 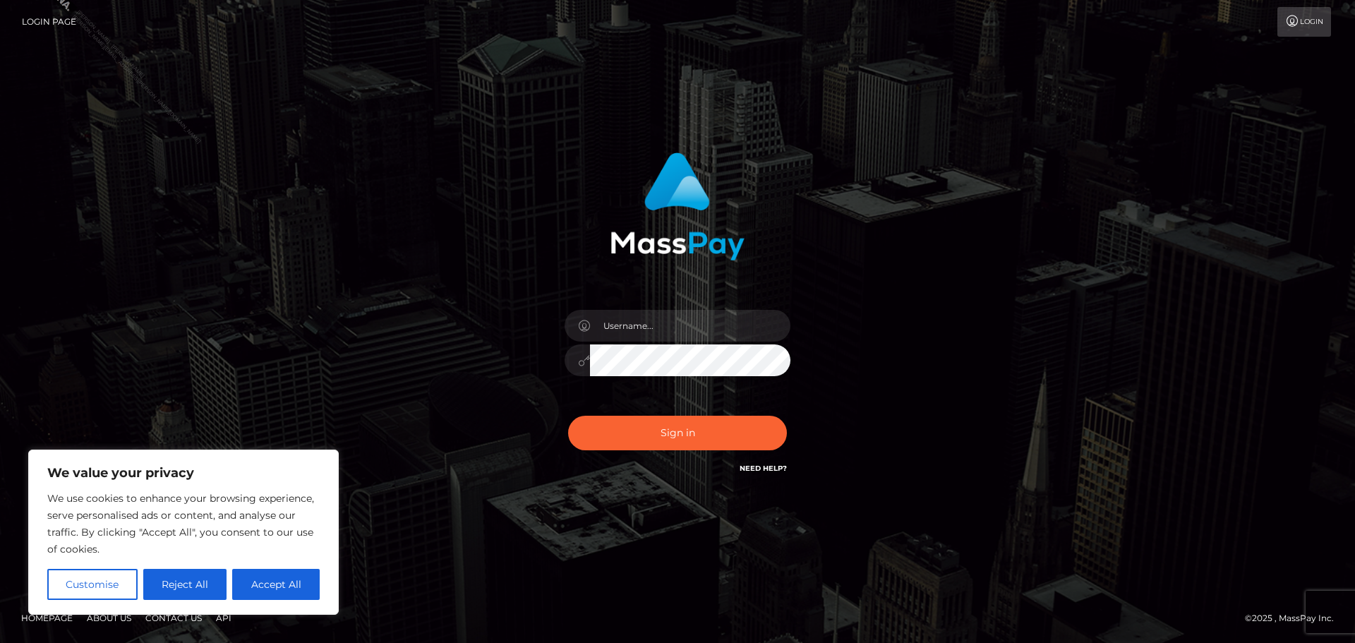 I want to click on div: We value your privacy, so click(x=183, y=532).